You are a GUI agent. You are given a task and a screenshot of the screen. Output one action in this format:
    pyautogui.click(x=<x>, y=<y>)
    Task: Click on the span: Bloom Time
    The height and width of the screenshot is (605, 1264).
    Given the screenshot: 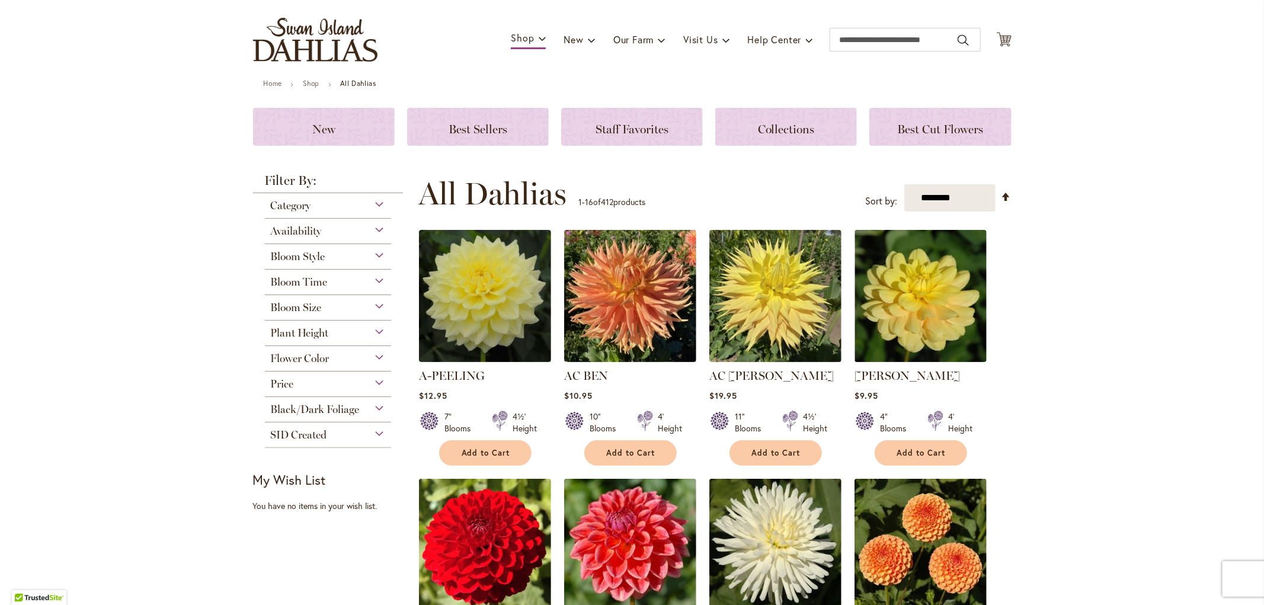 What is the action you would take?
    pyautogui.click(x=299, y=282)
    